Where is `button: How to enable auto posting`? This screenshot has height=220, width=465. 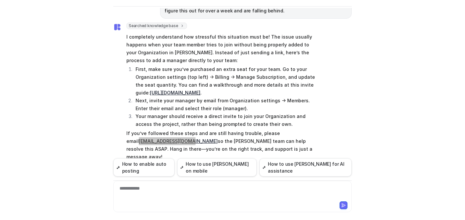 button: How to enable auto posting is located at coordinates (144, 167).